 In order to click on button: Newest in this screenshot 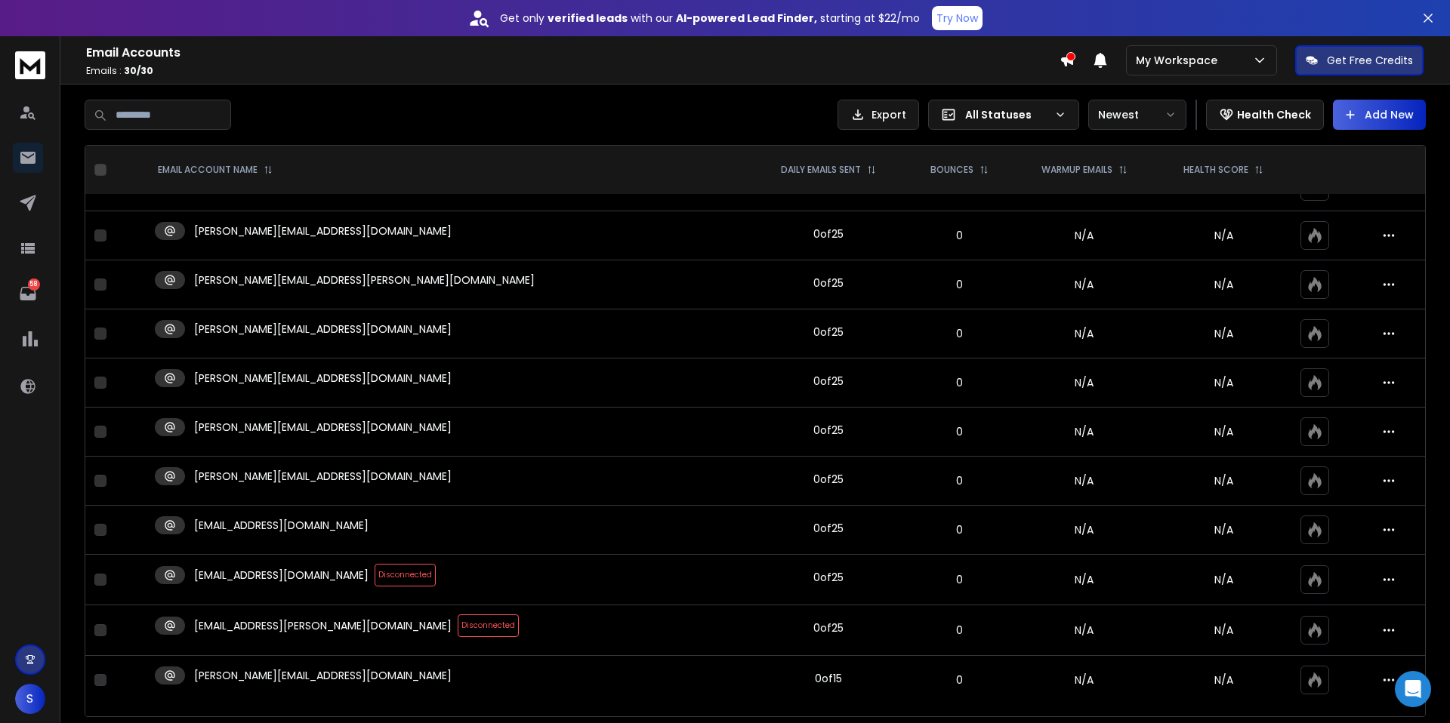, I will do `click(1137, 115)`.